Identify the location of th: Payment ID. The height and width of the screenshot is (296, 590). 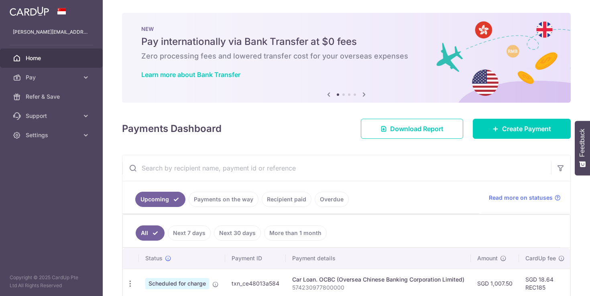
(255, 259).